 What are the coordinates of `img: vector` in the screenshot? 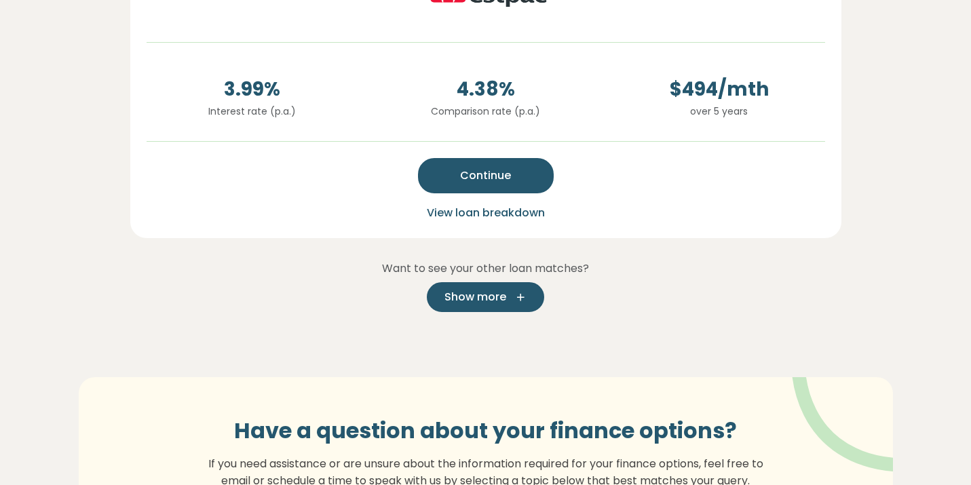 It's located at (845, 406).